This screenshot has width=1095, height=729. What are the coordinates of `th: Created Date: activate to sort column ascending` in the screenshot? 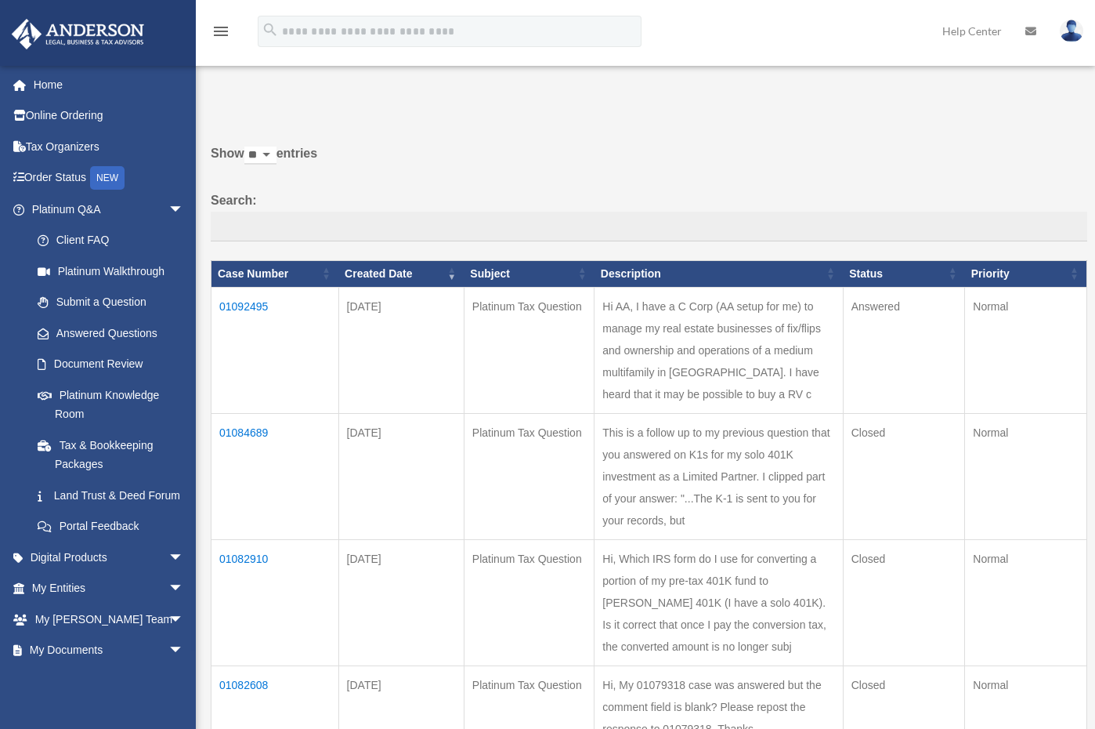 It's located at (401, 273).